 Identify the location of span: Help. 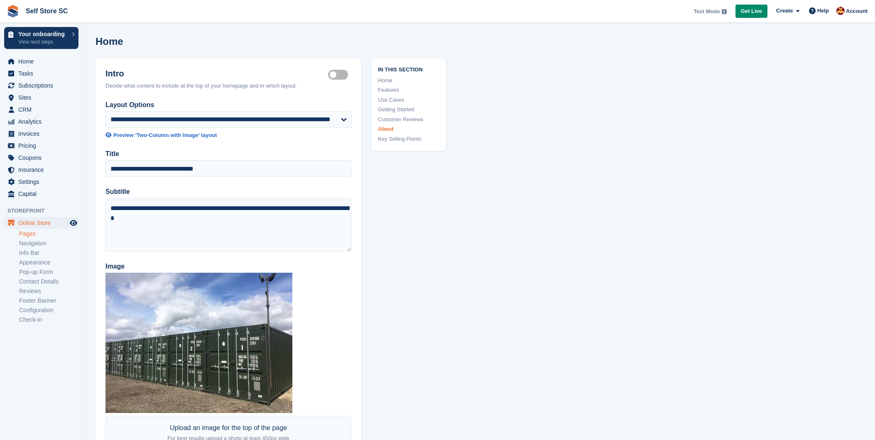
(823, 11).